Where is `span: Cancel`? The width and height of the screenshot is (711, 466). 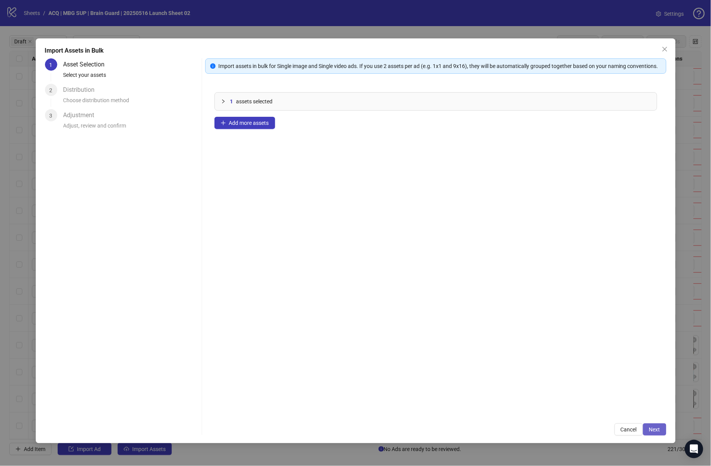
span: Cancel is located at coordinates (629, 430).